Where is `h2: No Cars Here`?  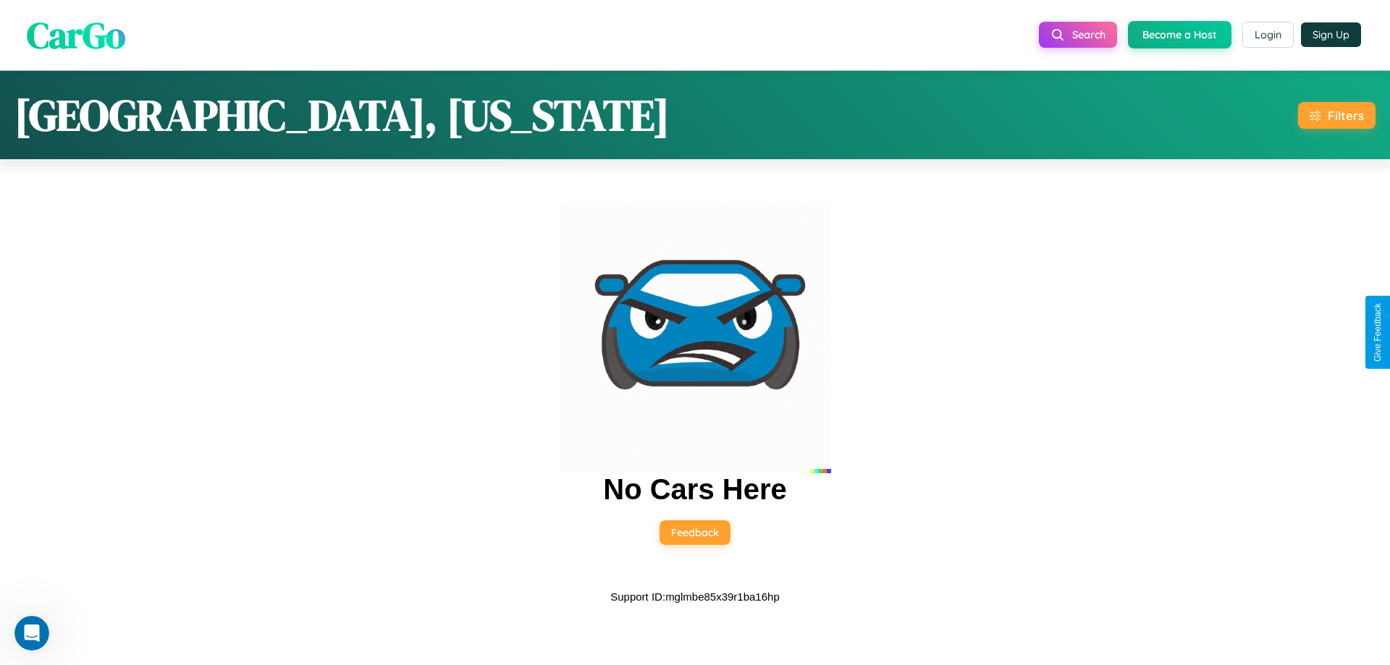 h2: No Cars Here is located at coordinates (694, 490).